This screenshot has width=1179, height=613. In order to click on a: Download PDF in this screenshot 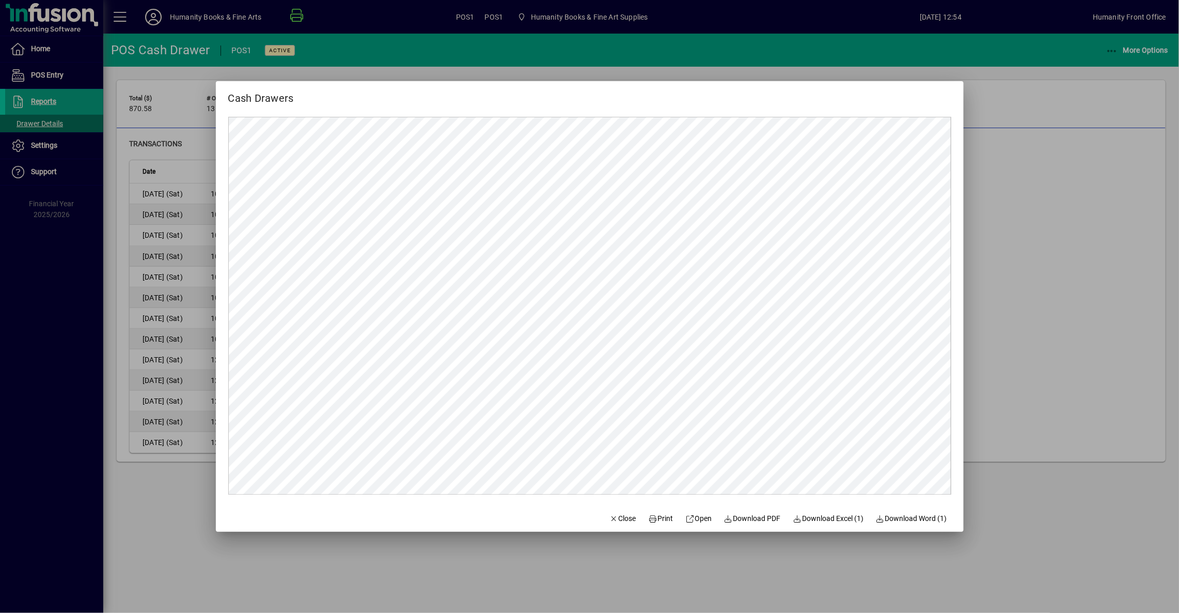, I will do `click(753, 518)`.